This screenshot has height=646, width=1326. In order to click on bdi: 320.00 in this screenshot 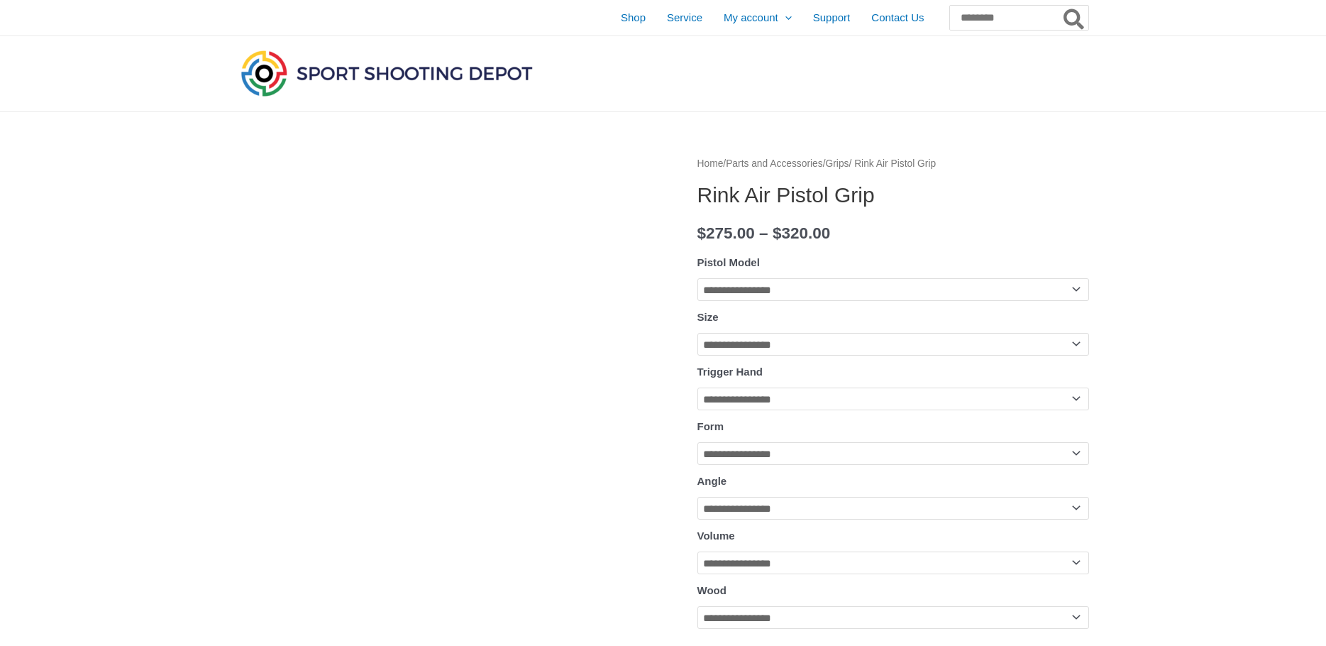, I will do `click(801, 233)`.